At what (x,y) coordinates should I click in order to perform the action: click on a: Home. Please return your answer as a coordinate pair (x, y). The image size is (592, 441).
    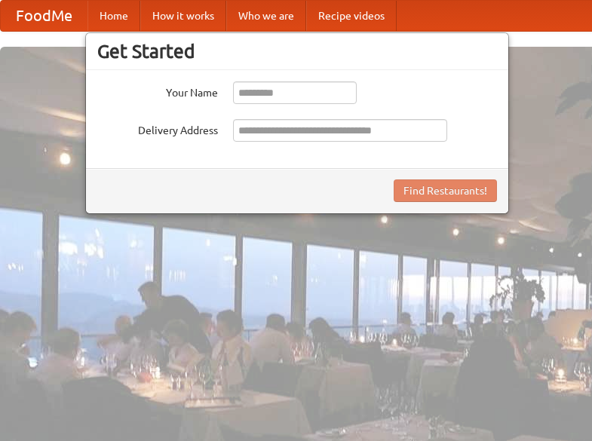
    Looking at the image, I should click on (114, 16).